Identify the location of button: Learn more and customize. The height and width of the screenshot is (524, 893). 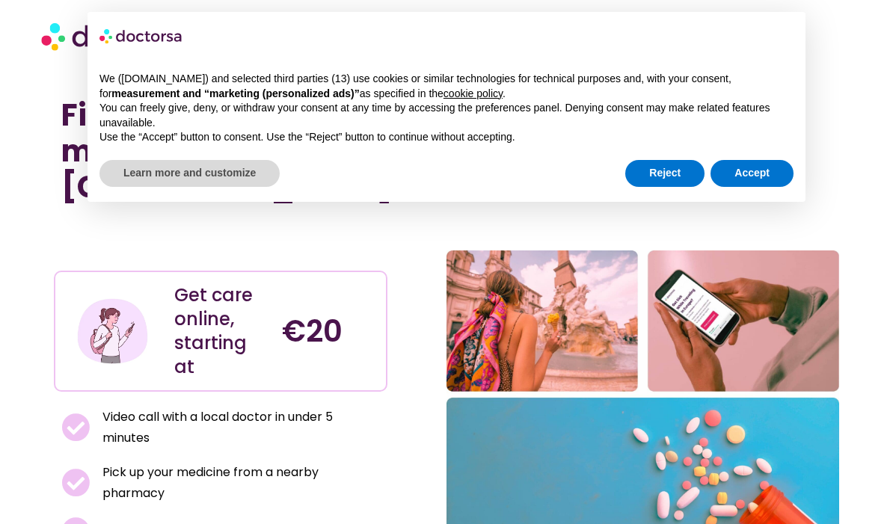
(189, 173).